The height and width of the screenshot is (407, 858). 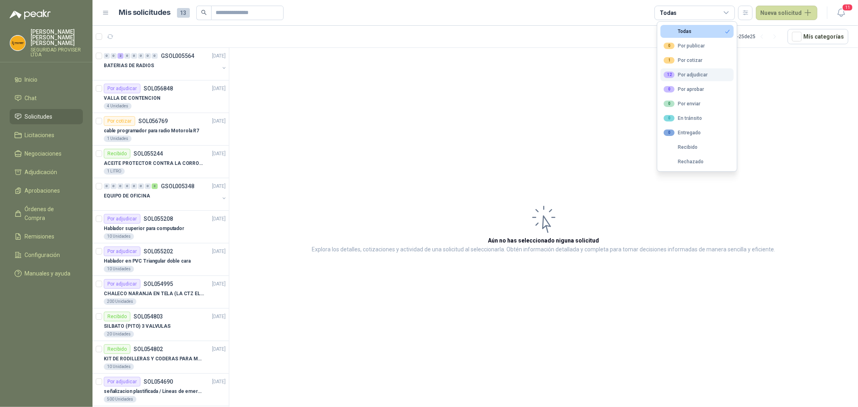 What do you see at coordinates (46, 154) in the screenshot?
I see `a: Negociaciones` at bounding box center [46, 154].